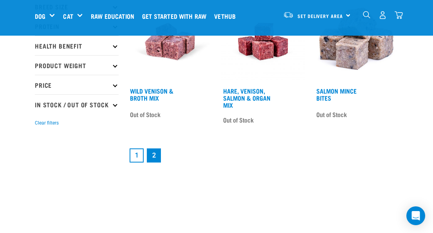 The height and width of the screenshot is (233, 433). I want to click on a: Page 2, so click(154, 156).